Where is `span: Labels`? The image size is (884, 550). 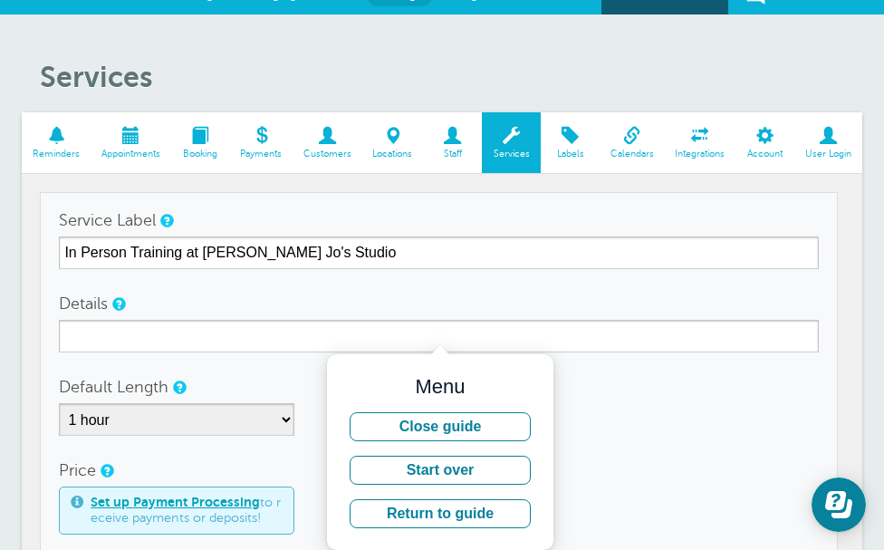 span: Labels is located at coordinates (570, 154).